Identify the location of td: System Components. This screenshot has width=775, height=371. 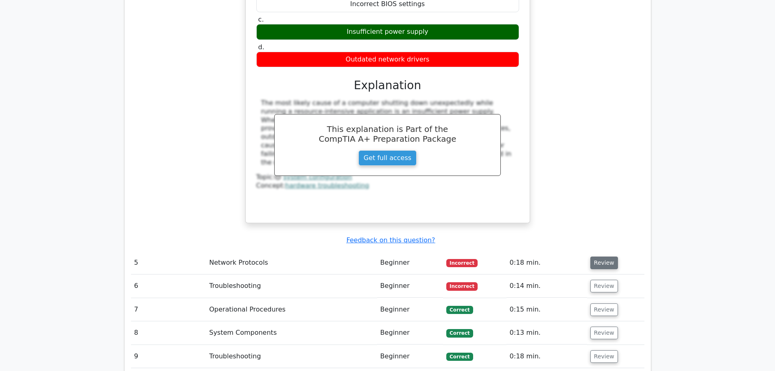
(291, 332).